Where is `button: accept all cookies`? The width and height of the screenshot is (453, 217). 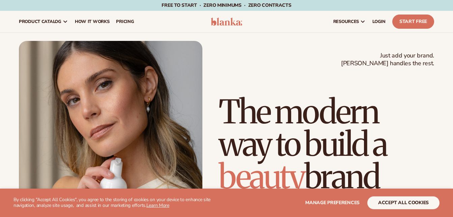 button: accept all cookies is located at coordinates (403, 202).